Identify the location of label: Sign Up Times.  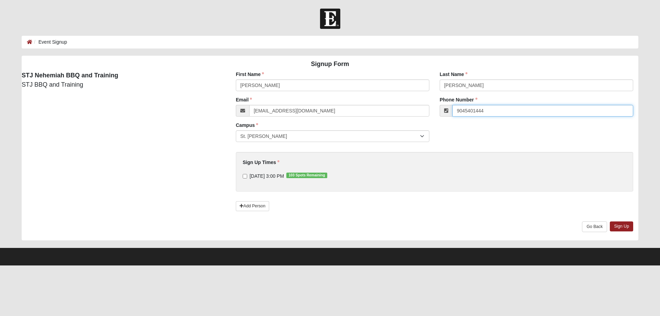
(261, 162).